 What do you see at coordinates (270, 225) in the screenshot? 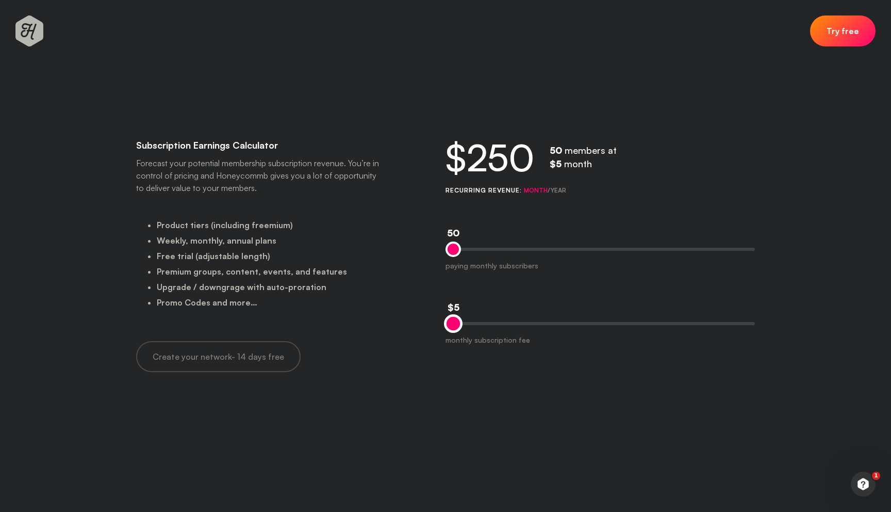
I see `li: Product tiers (including freemium)` at bounding box center [270, 225].